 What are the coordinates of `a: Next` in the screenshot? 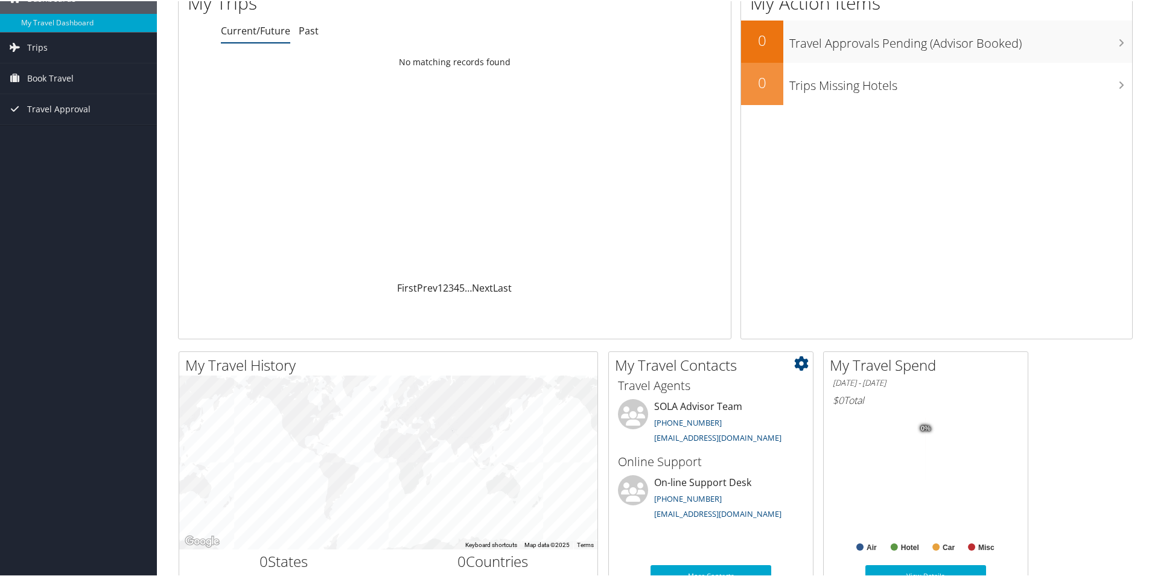 It's located at (482, 287).